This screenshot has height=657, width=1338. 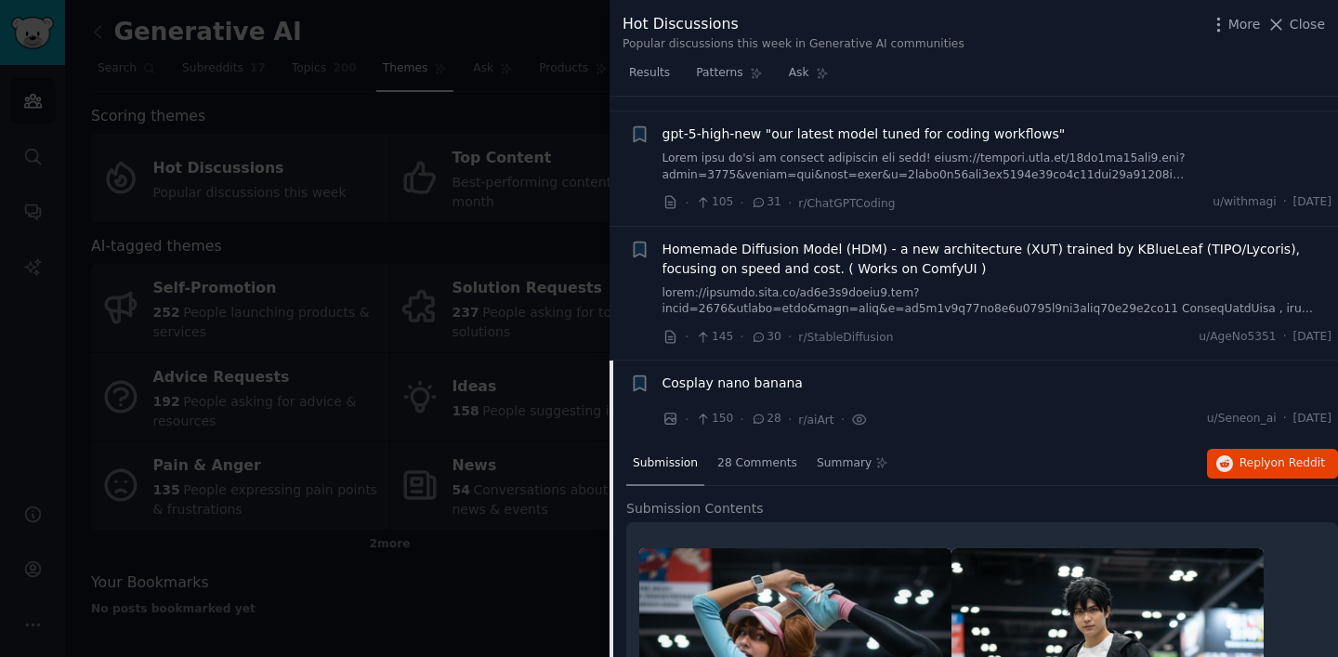 What do you see at coordinates (1272, 464) in the screenshot?
I see `button: Replyon Reddit` at bounding box center [1272, 464].